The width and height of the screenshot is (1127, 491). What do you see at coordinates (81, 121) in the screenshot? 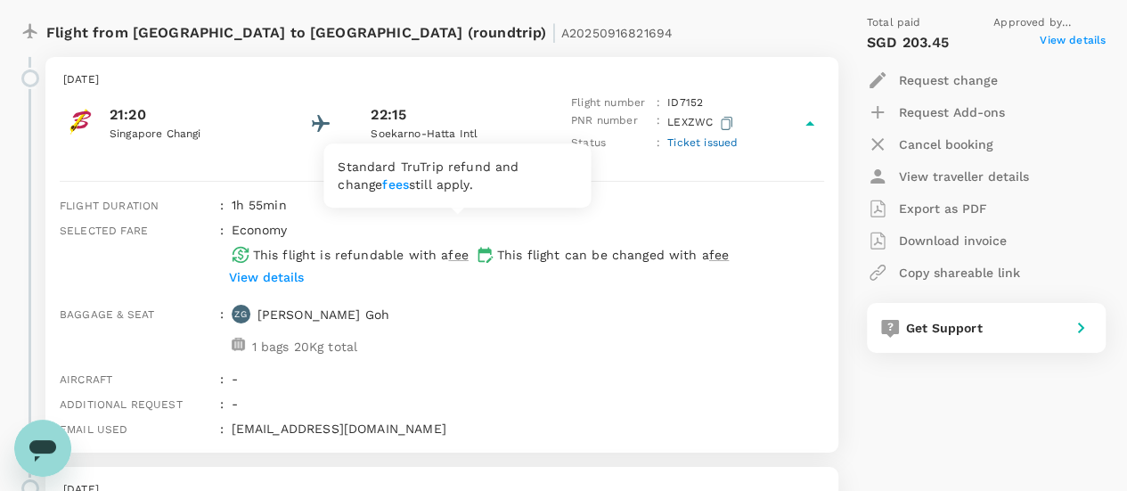
I see `img: Batik Air` at bounding box center [81, 121].